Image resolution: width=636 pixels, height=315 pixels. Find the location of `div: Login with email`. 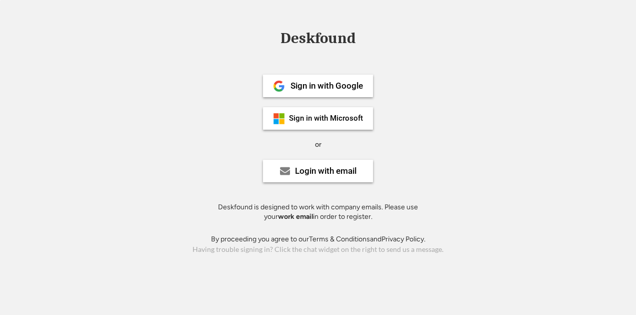

div: Login with email is located at coordinates (326, 171).